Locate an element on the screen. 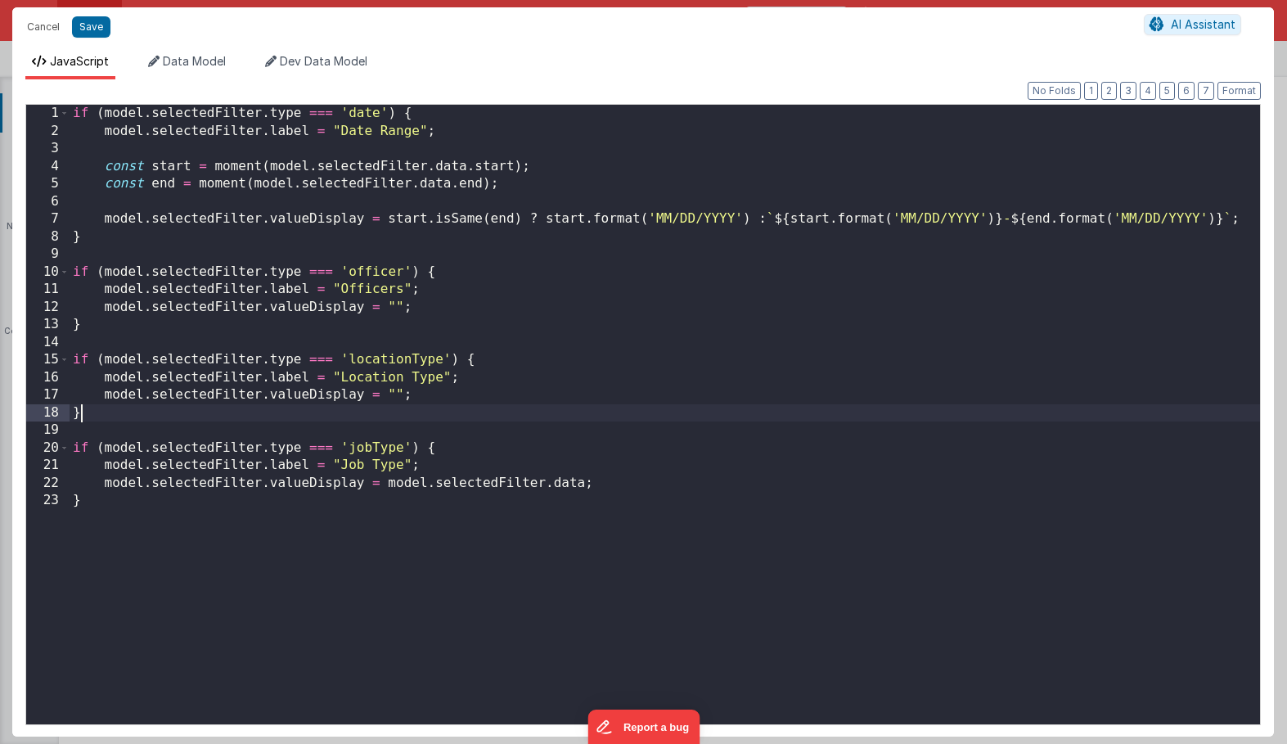  div: 3 is located at coordinates (47, 149).